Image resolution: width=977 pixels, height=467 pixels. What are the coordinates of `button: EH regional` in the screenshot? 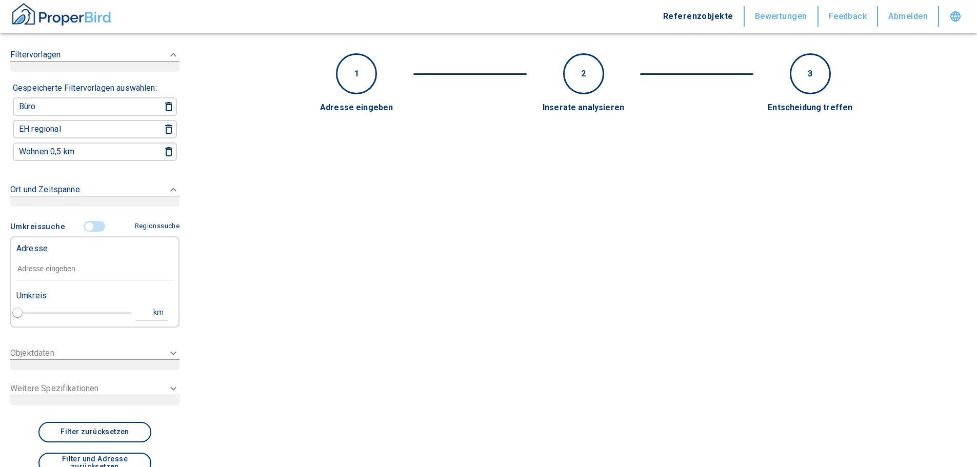 It's located at (82, 129).